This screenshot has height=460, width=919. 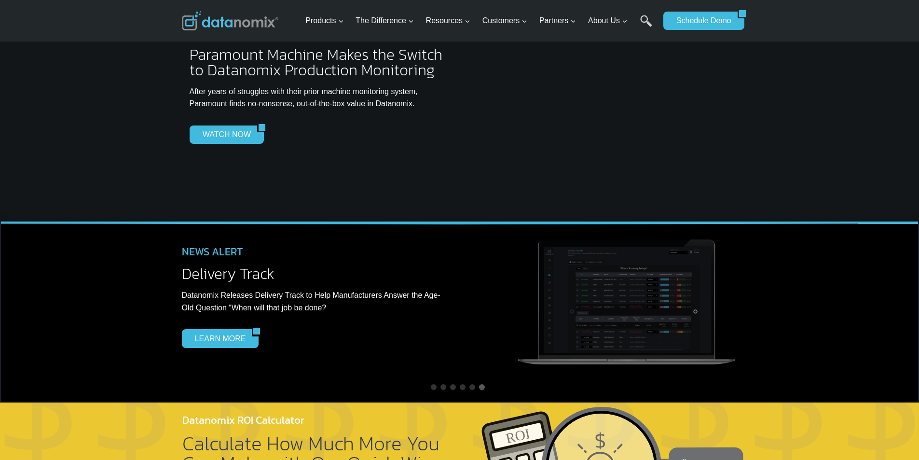 I want to click on h2: Delivery Track, so click(x=317, y=274).